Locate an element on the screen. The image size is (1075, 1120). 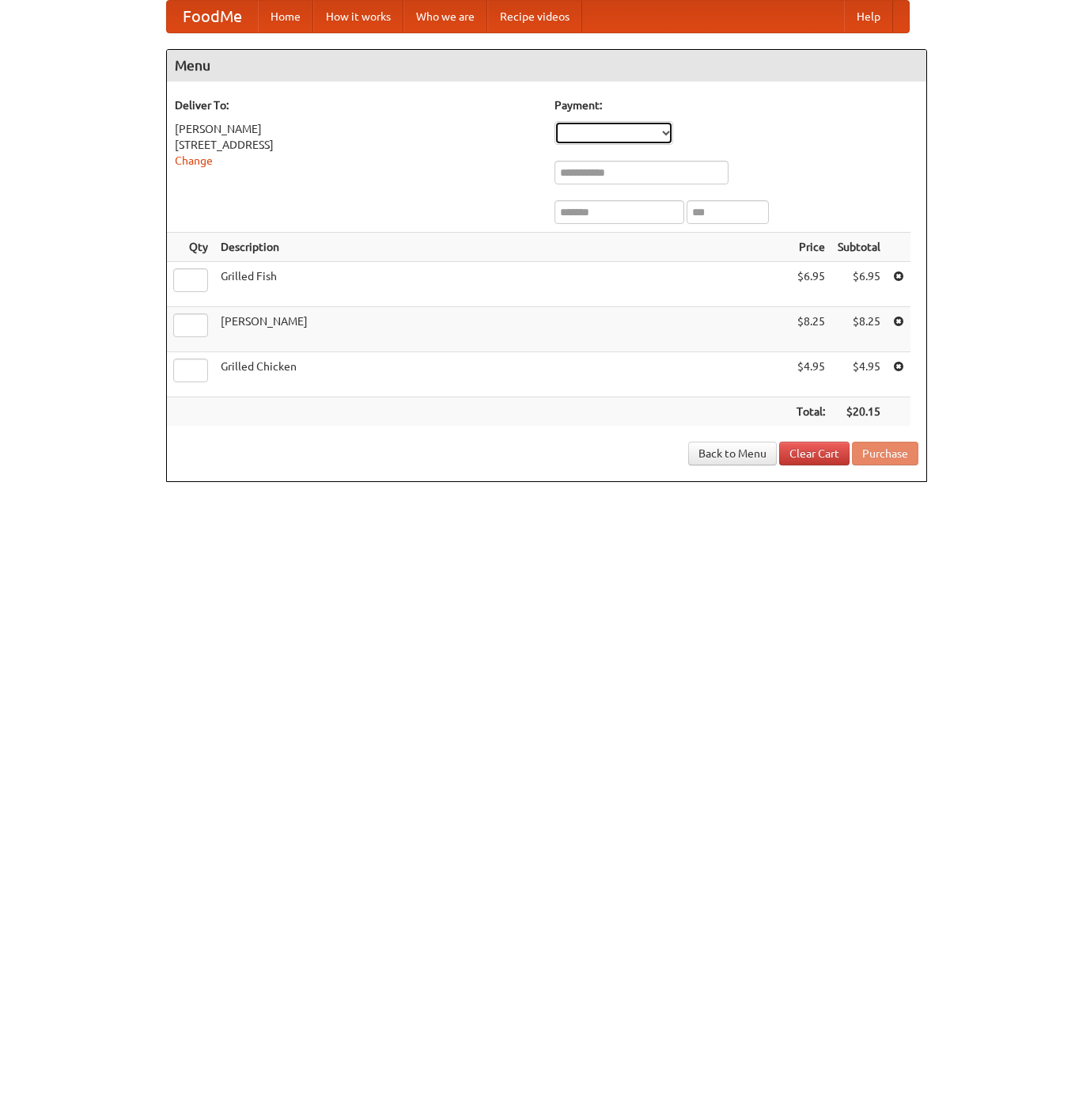
a: Recipe videos is located at coordinates (535, 16).